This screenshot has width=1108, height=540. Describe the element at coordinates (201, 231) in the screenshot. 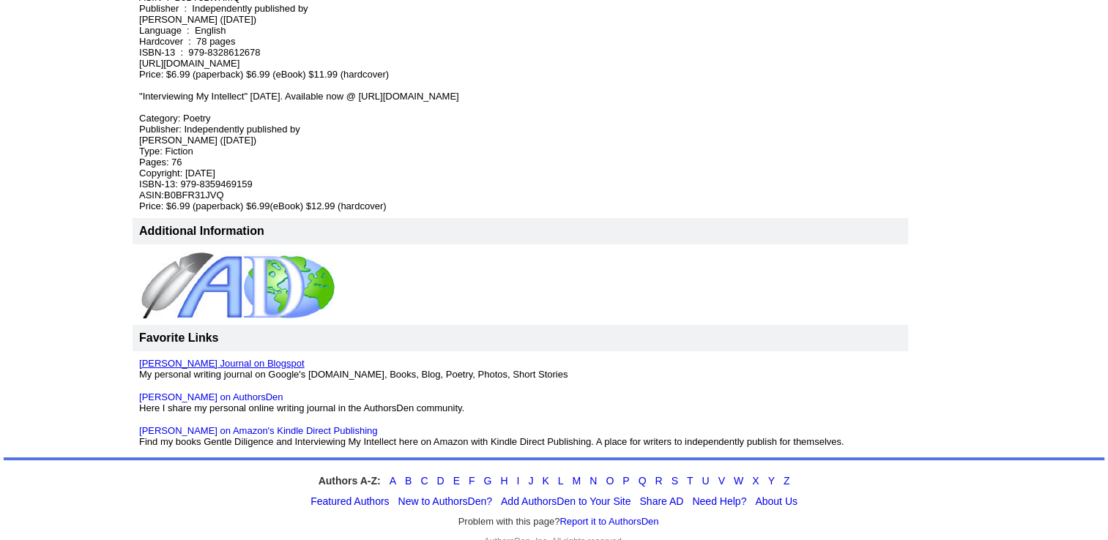

I see `font: Additional Information` at that location.